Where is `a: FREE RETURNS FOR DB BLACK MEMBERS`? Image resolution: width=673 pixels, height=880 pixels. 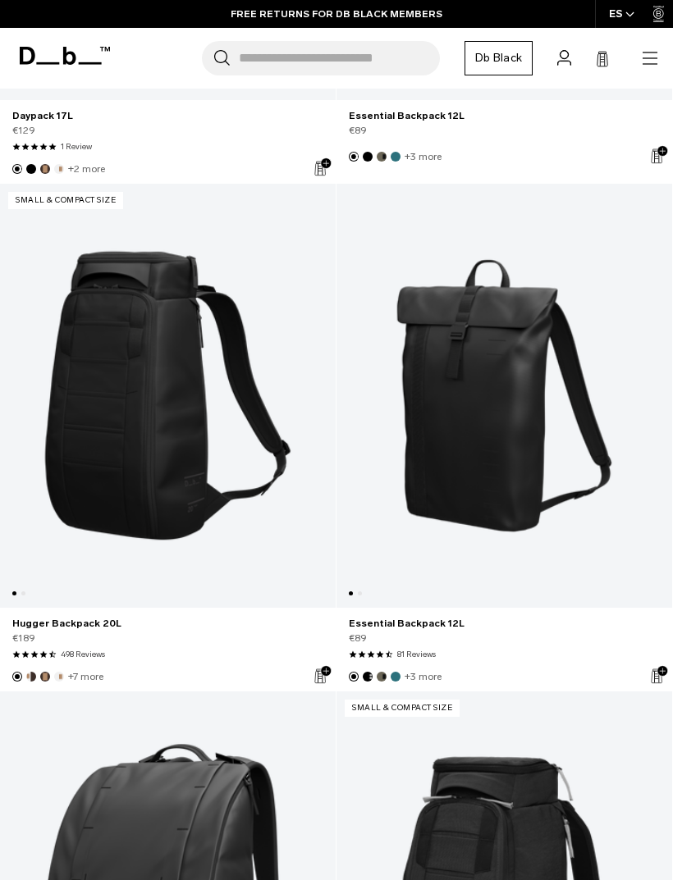 a: FREE RETURNS FOR DB BLACK MEMBERS is located at coordinates (336, 14).